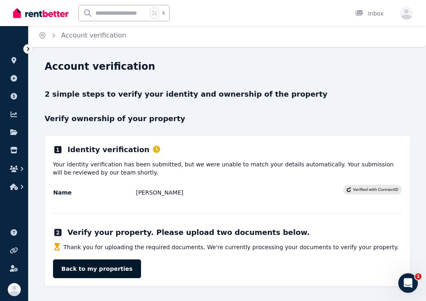 Image resolution: width=426 pixels, height=301 pixels. Describe the element at coordinates (114, 150) in the screenshot. I see `h2: Identity verification` at that location.